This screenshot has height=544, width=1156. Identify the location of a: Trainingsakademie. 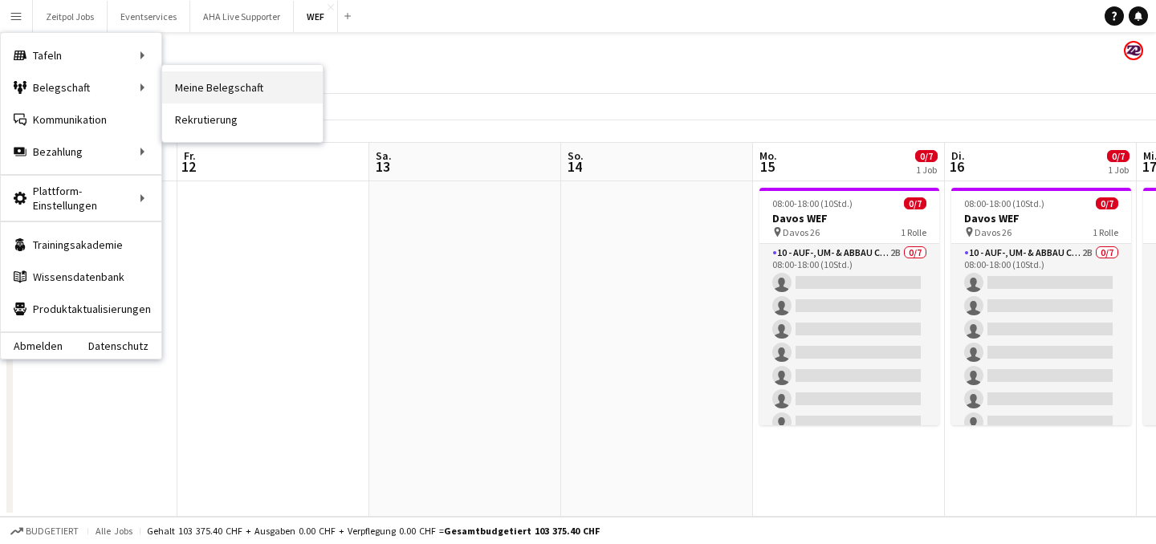
(81, 245).